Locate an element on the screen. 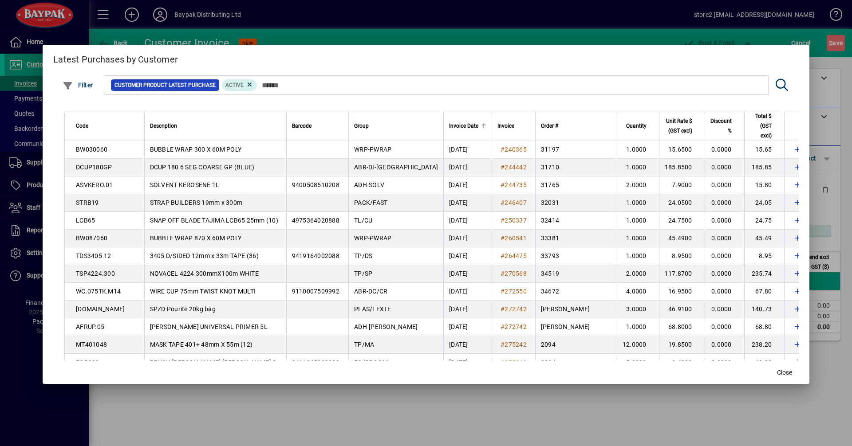 The height and width of the screenshot is (446, 852). div: Quantity is located at coordinates (638, 126).